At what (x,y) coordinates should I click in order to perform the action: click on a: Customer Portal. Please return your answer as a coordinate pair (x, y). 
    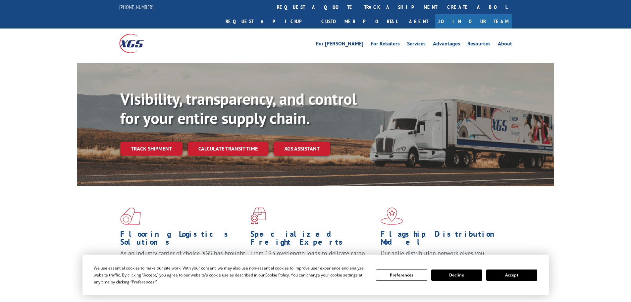
    Looking at the image, I should click on (359, 21).